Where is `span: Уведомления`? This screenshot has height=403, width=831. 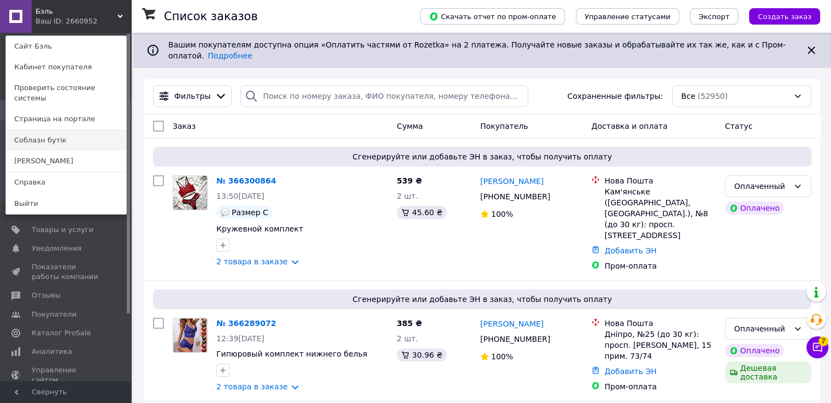
span: Уведомления is located at coordinates (56, 249).